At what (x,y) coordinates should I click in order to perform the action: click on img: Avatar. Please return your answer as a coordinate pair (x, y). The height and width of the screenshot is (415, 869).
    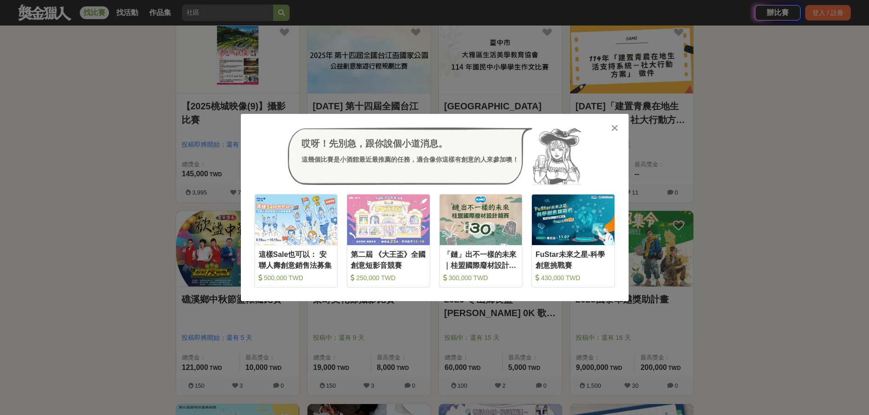
    Looking at the image, I should click on (557, 156).